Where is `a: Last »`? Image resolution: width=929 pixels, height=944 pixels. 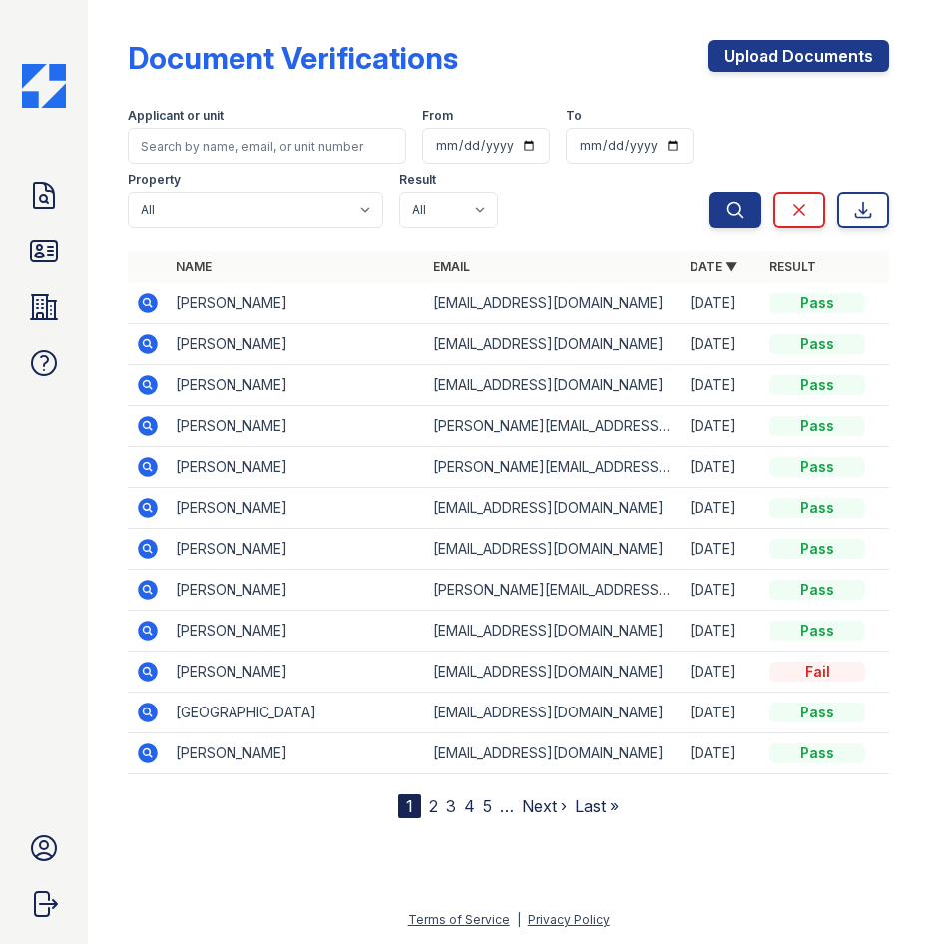 a: Last » is located at coordinates (597, 806).